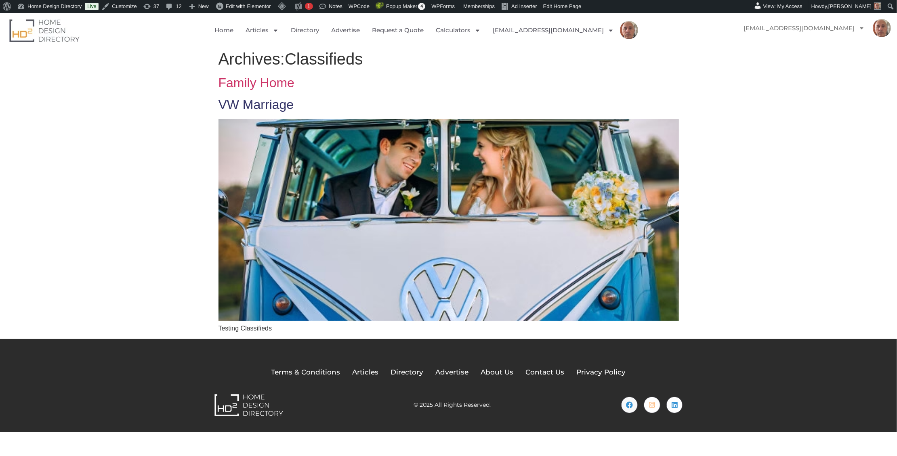 The image size is (897, 456). What do you see at coordinates (407, 373) in the screenshot?
I see `span: Directory` at bounding box center [407, 373].